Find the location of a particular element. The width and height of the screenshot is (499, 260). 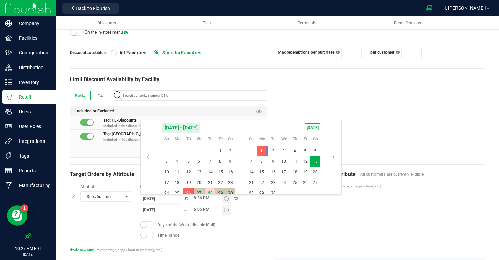

td: Saturday, August 9, 2025 is located at coordinates (230, 161).